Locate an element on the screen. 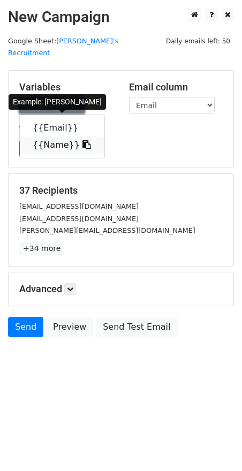  h5: Email column is located at coordinates (176, 87).